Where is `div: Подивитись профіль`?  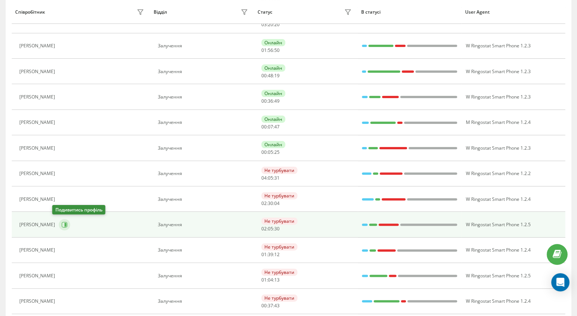 div: Подивитись профіль is located at coordinates (79, 210).